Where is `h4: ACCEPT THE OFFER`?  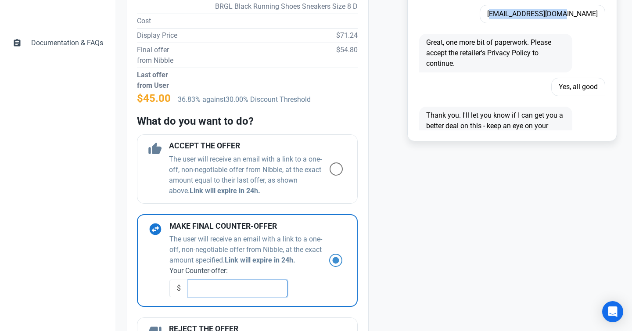 h4: ACCEPT THE OFFER is located at coordinates (249, 146).